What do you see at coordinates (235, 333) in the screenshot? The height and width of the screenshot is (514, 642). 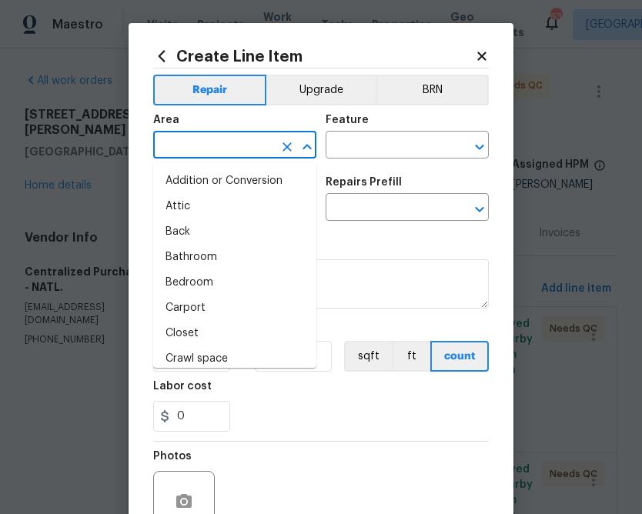 I see `li: Closet` at bounding box center [235, 333].